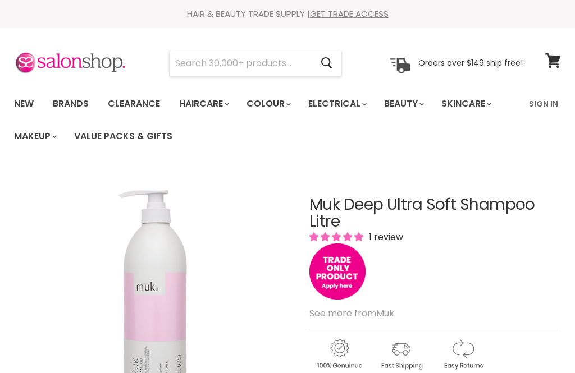 The image size is (575, 373). I want to click on a: Clearance, so click(134, 104).